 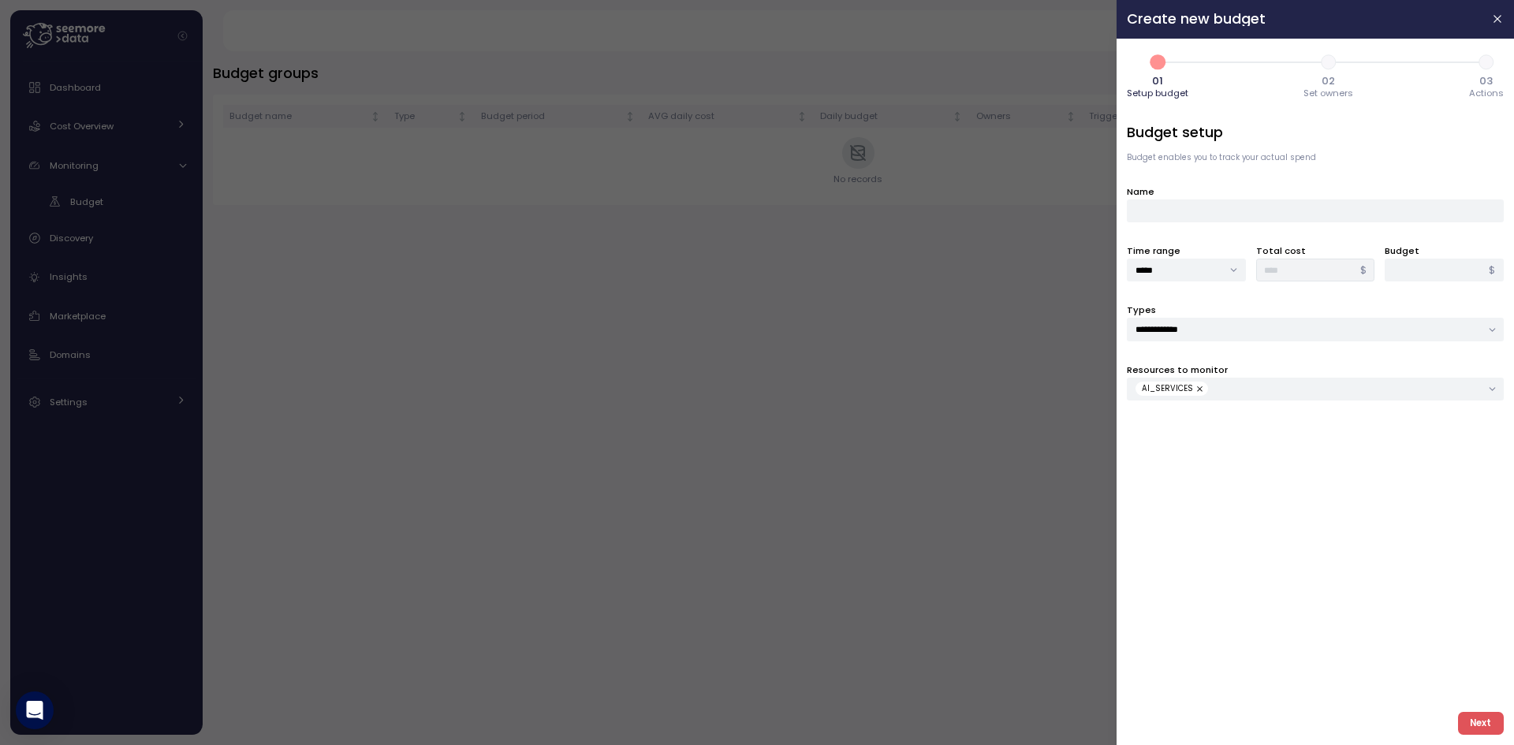 What do you see at coordinates (1158, 75) in the screenshot?
I see `button: 101Setup budget` at bounding box center [1158, 75].